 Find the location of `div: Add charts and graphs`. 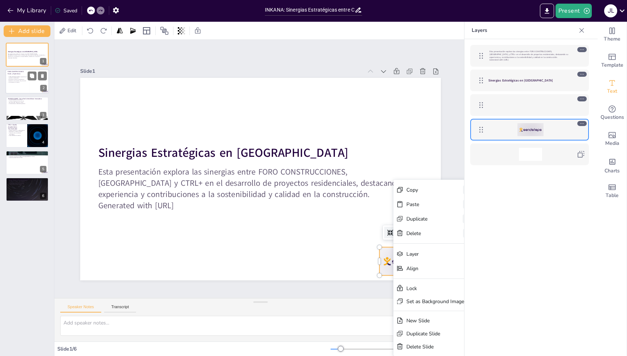

div: Add charts and graphs is located at coordinates (612, 165).